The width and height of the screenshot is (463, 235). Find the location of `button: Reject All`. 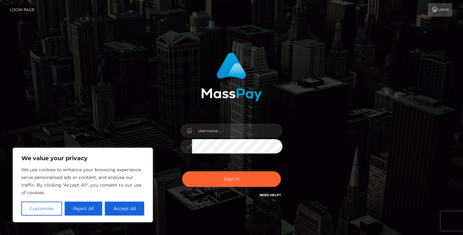

button: Reject All is located at coordinates (83, 208).